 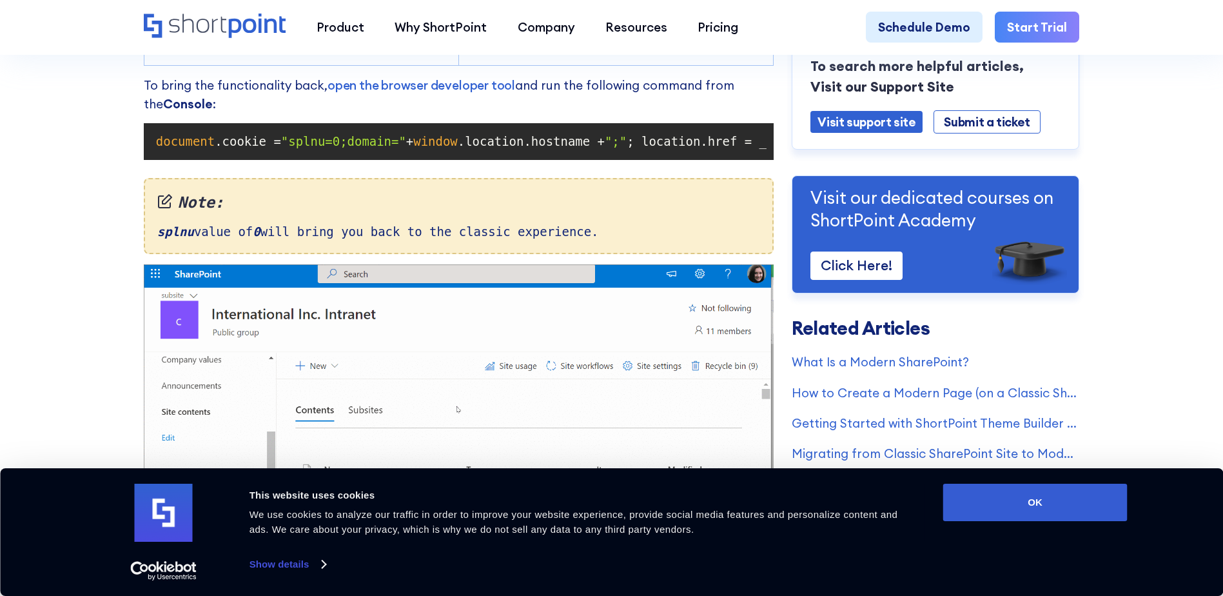 What do you see at coordinates (1036, 502) in the screenshot?
I see `button: OK` at bounding box center [1036, 502].